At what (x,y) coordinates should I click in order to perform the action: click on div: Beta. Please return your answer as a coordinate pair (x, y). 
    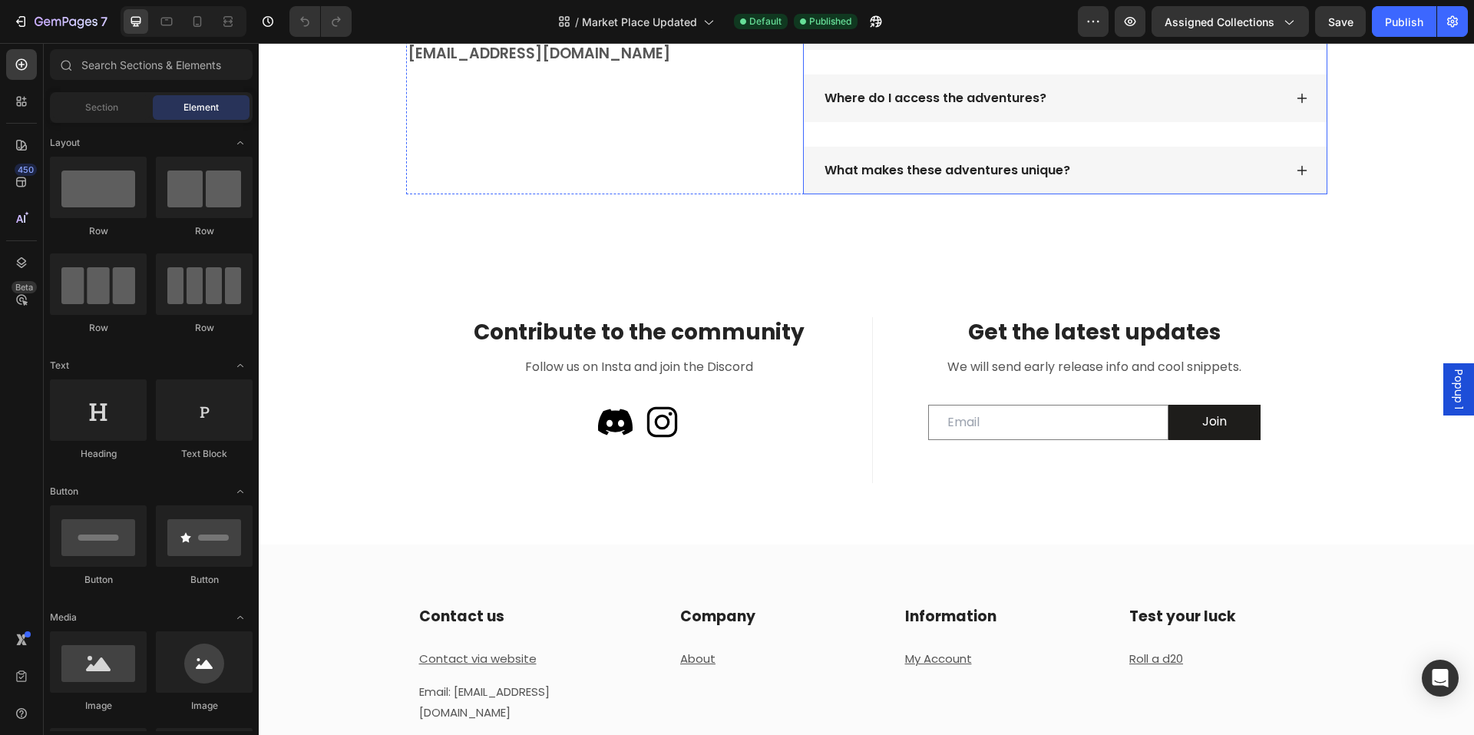
    Looking at the image, I should click on (24, 287).